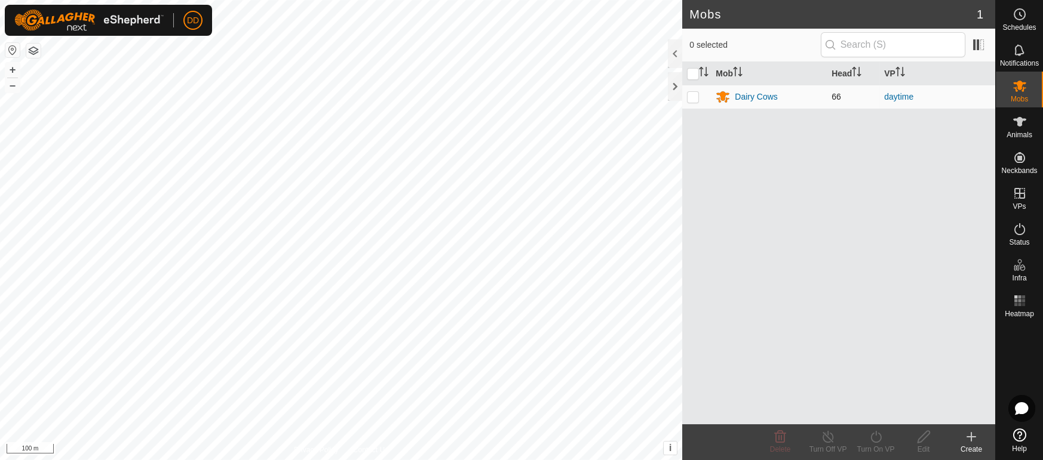 The width and height of the screenshot is (1043, 460). What do you see at coordinates (1019, 278) in the screenshot?
I see `span: Infra` at bounding box center [1019, 278].